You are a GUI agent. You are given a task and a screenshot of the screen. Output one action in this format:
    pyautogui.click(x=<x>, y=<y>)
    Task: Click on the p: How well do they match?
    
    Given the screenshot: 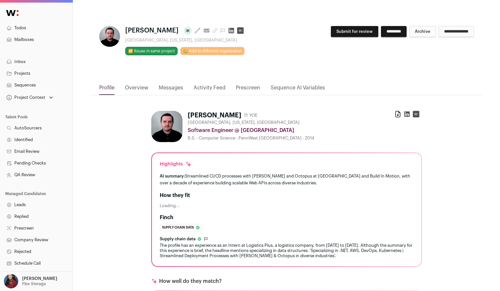 What is the action you would take?
    pyautogui.click(x=190, y=281)
    